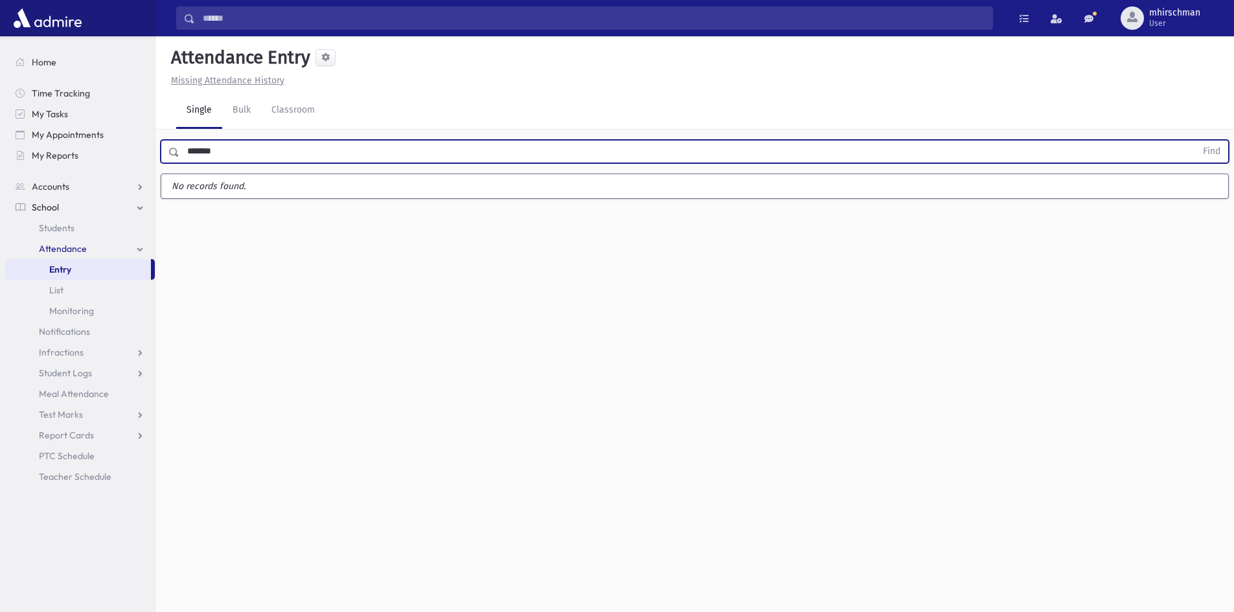  Describe the element at coordinates (80, 186) in the screenshot. I see `a: Accounts` at that location.